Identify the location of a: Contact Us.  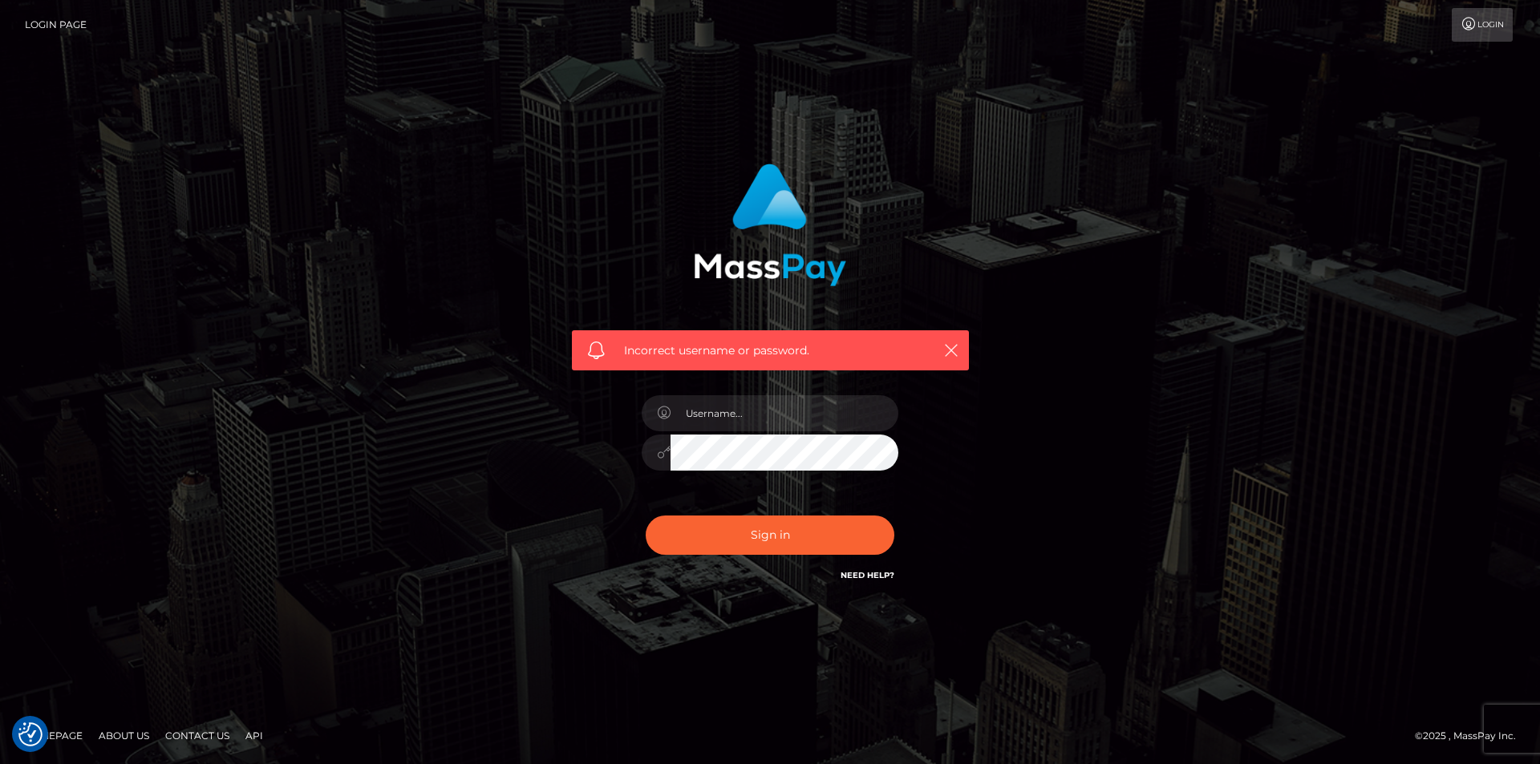
(197, 735).